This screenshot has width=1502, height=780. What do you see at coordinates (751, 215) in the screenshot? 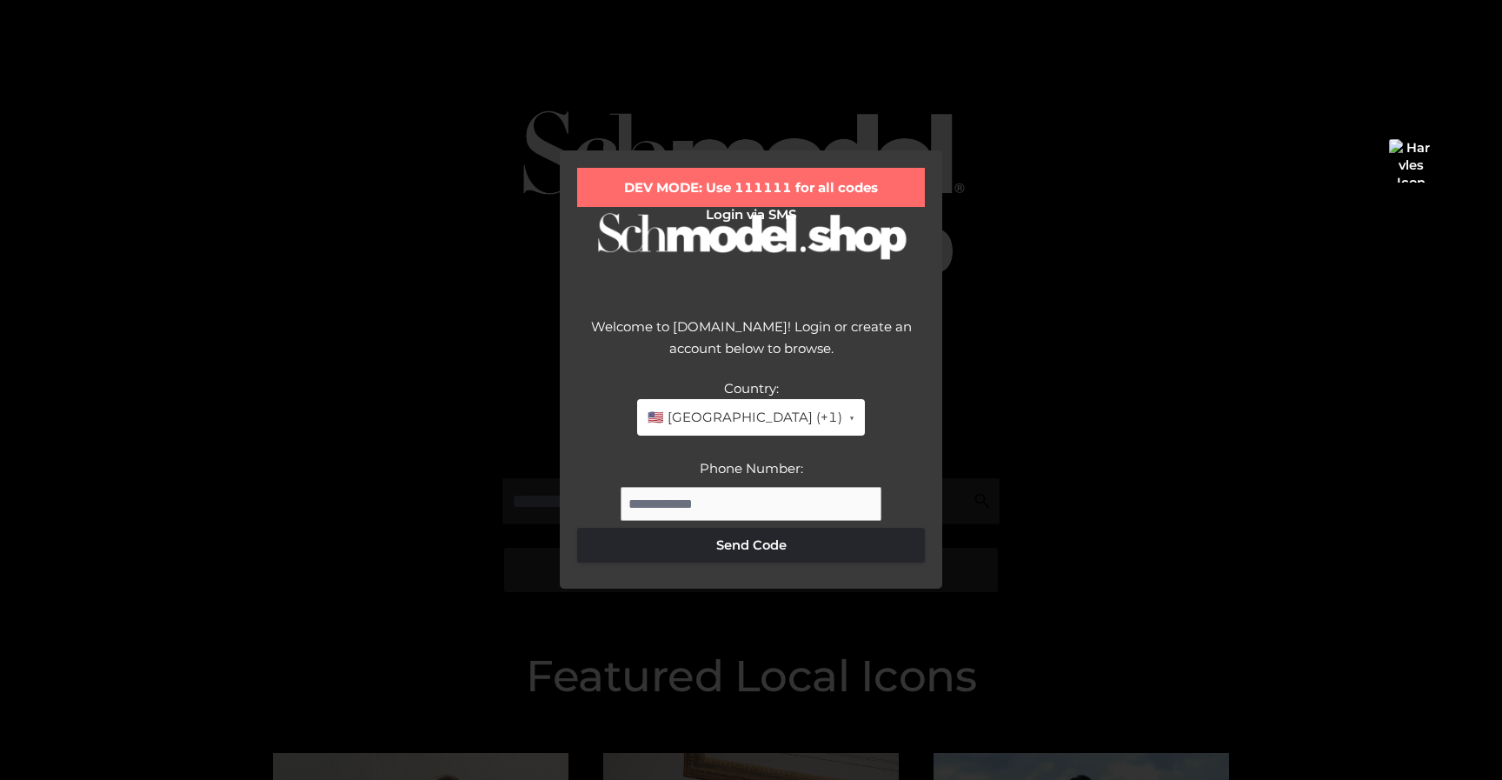
I see `h2: Login via SMS` at bounding box center [751, 215].